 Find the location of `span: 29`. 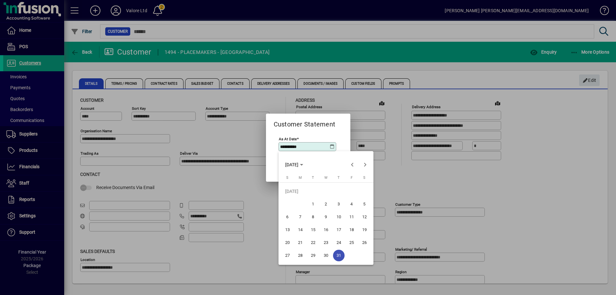

span: 29 is located at coordinates (313, 255).